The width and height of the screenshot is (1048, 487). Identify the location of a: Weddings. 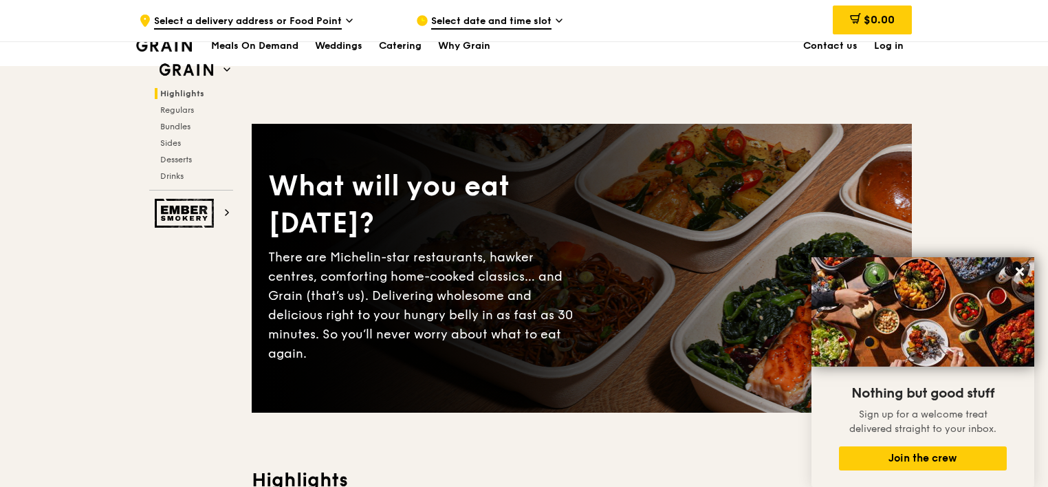
(338, 46).